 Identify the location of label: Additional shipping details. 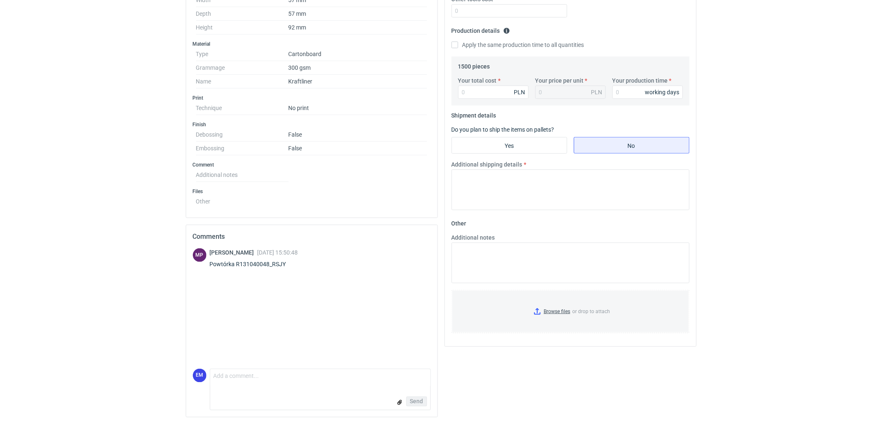
(487, 164).